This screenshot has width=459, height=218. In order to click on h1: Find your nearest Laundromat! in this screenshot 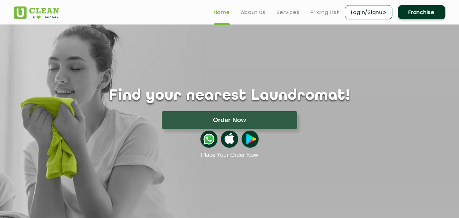, I will do `click(230, 96)`.